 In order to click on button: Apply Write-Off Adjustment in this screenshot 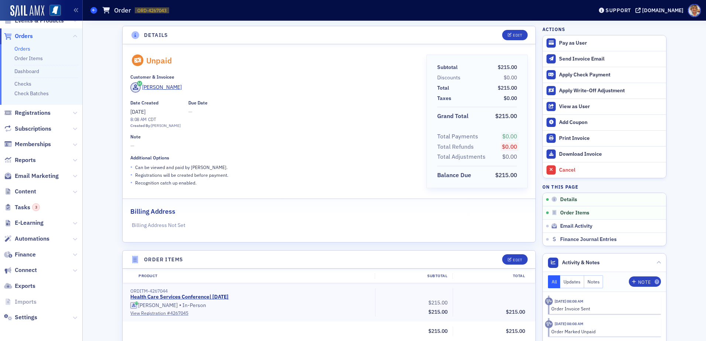, I will do `click(604, 90)`.